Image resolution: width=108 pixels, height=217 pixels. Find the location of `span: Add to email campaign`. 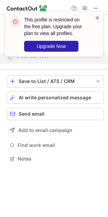

span: Add to email campaign is located at coordinates (45, 131).